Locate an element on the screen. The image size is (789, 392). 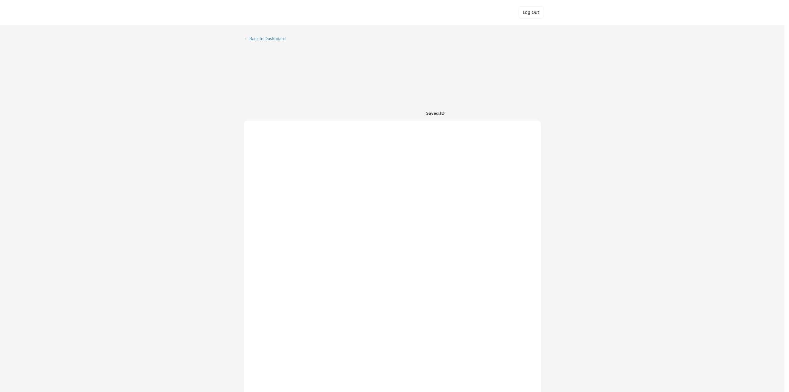
div: Saved JD is located at coordinates (446, 113).